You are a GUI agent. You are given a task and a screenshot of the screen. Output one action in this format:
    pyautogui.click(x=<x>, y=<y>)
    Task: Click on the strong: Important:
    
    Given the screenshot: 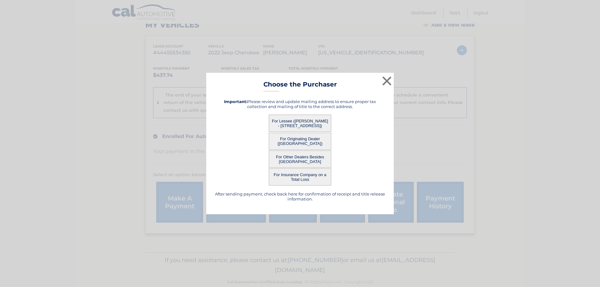 What is the action you would take?
    pyautogui.click(x=236, y=102)
    